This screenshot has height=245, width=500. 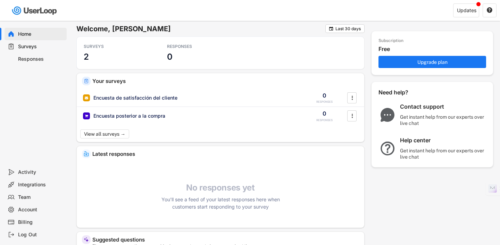 What do you see at coordinates (41, 235) in the screenshot?
I see `div: Log Out` at bounding box center [41, 235].